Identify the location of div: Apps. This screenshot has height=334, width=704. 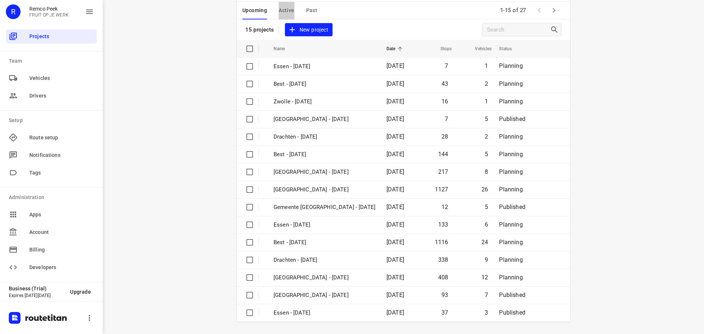
(51, 215).